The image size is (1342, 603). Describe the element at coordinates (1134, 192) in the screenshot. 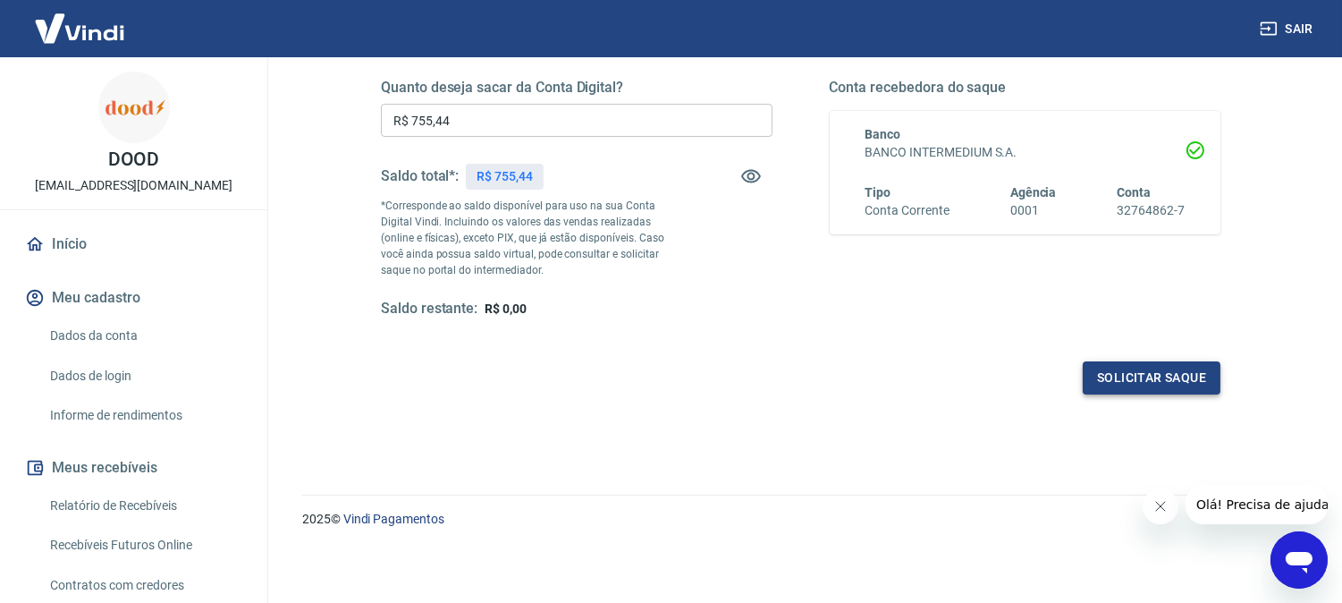

I see `span: Conta` at that location.